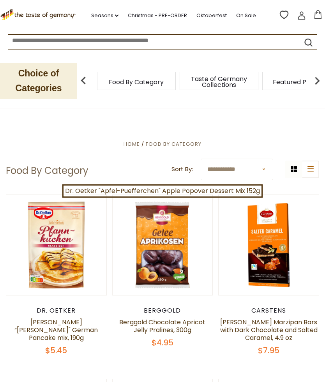 This screenshot has width=325, height=382. What do you see at coordinates (56, 245) in the screenshot?
I see `img: Dr. Oetker “Pfann-kuchen" German Pancake mix, 190g` at bounding box center [56, 245].